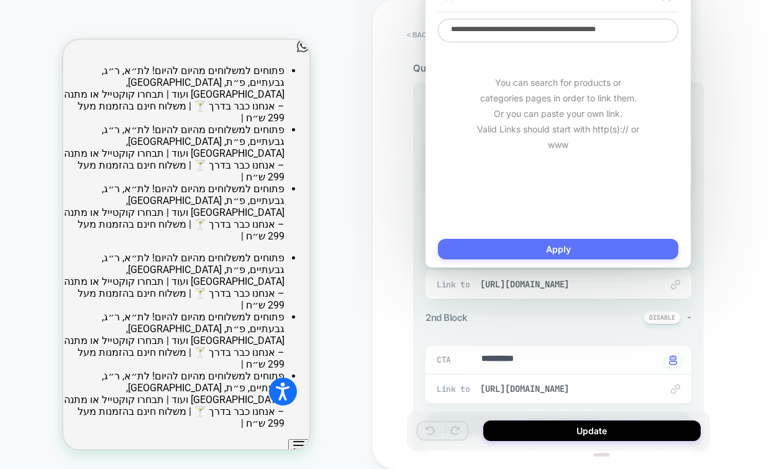 The height and width of the screenshot is (469, 769). Describe the element at coordinates (444, 359) in the screenshot. I see `span: CTA` at that location.